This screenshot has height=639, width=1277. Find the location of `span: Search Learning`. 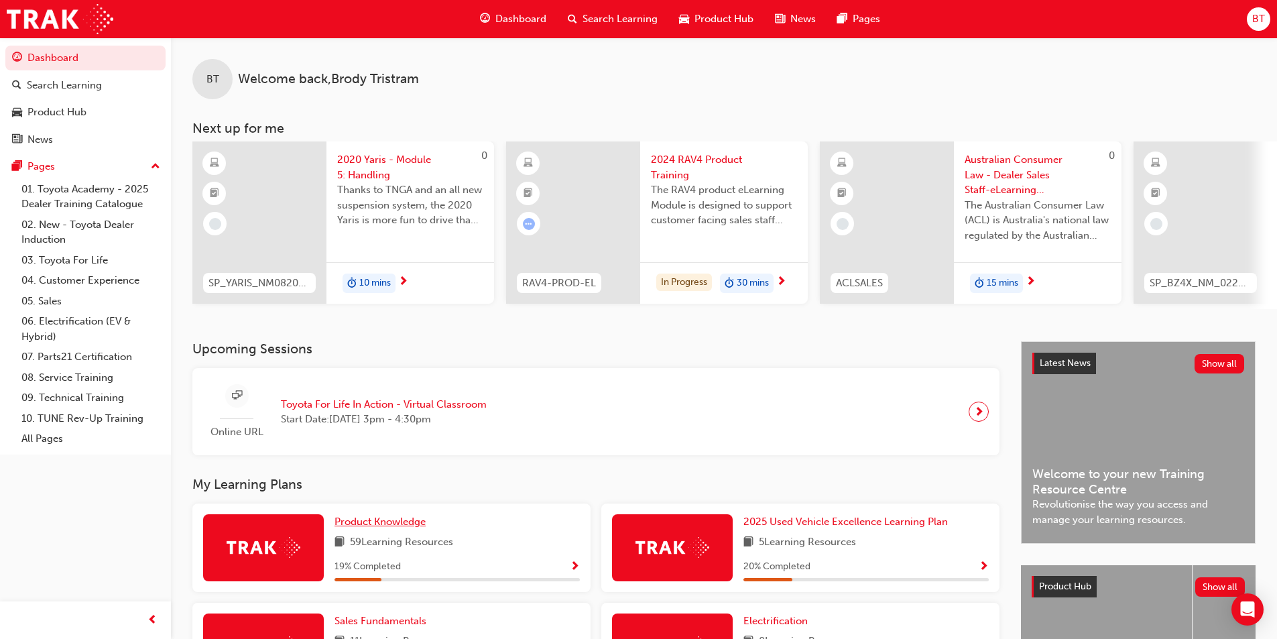

span: Search Learning is located at coordinates (620, 19).